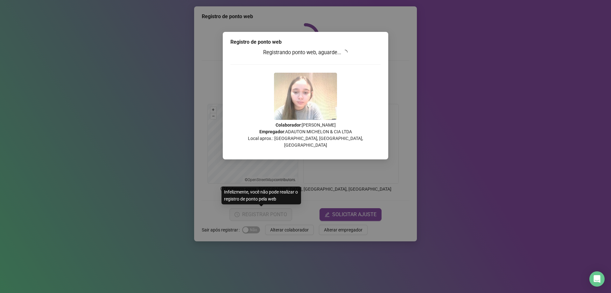 The image size is (611, 293). Describe the element at coordinates (306, 53) in the screenshot. I see `h3: Registrando ponto web, aguarde...` at that location.